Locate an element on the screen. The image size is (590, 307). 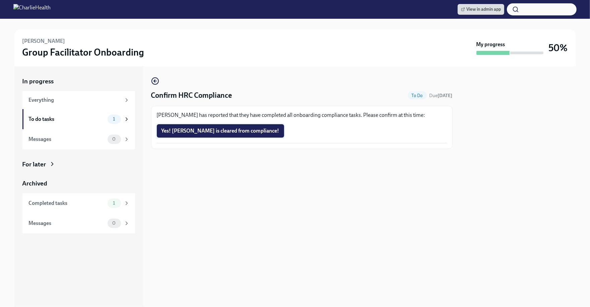
span: Due is located at coordinates (441, 96).